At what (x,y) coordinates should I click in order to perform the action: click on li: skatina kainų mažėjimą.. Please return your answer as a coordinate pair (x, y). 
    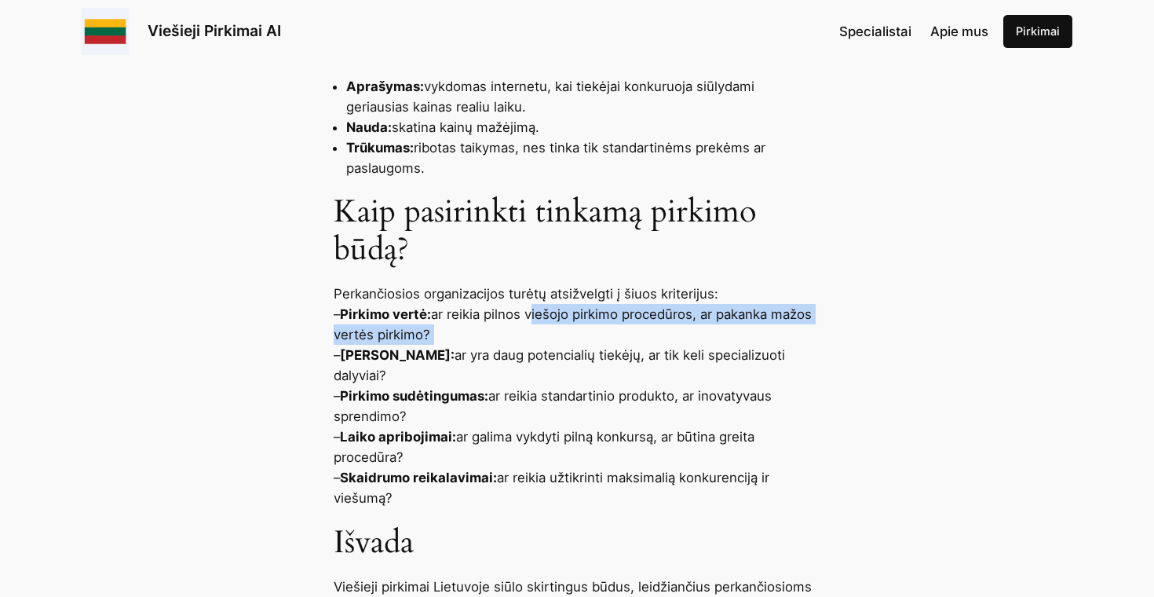
    Looking at the image, I should click on (583, 127).